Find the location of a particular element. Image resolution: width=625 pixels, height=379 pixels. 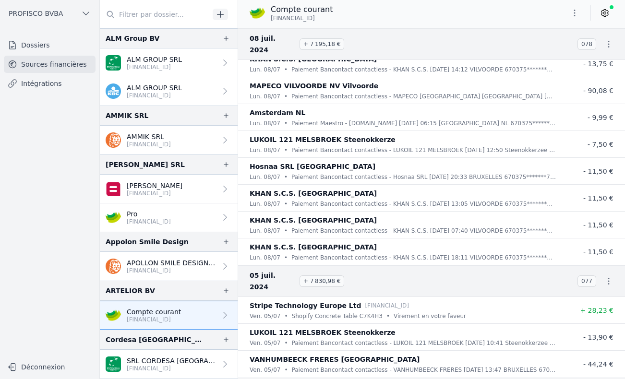

button: PROFISCO BVBA is located at coordinates (49, 13).